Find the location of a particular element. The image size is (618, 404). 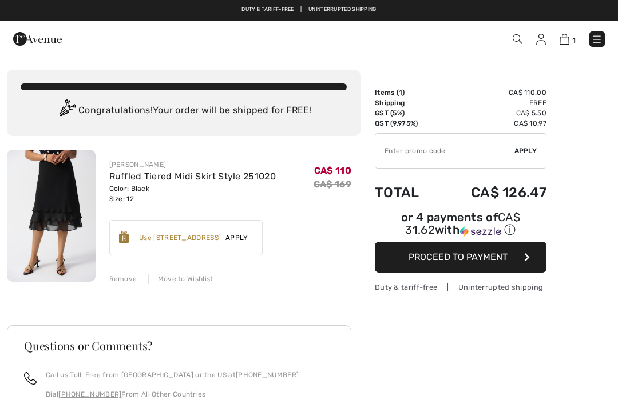

td: CA$ 110.00 is located at coordinates (492, 93).